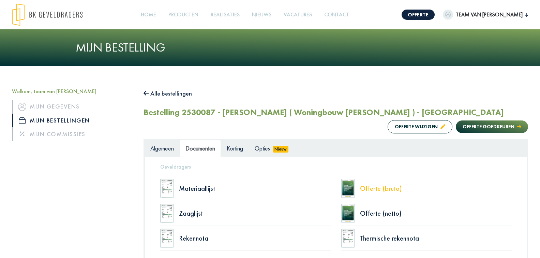 This screenshot has height=258, width=540. I want to click on h1: Mijn bestelling, so click(270, 47).